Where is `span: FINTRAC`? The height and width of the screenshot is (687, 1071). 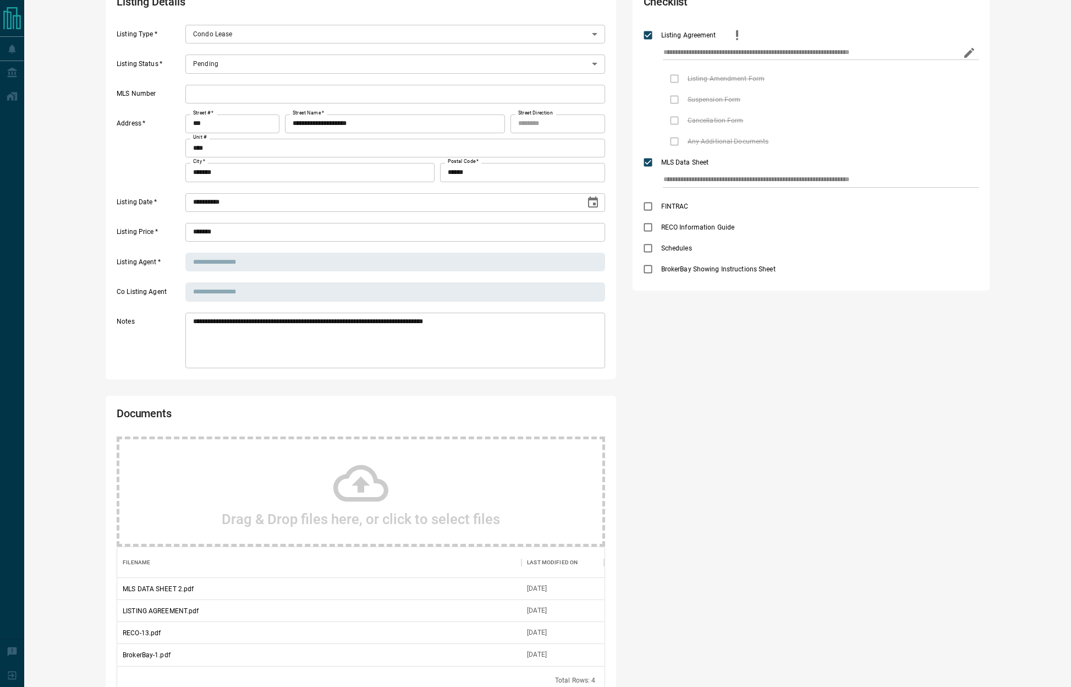 span: FINTRAC is located at coordinates (675, 206).